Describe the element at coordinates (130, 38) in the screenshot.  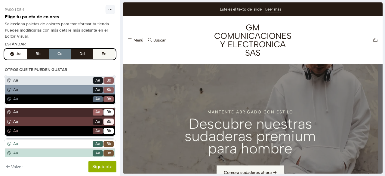
I see `a: GM COMUNICACIONES Y ELECTRONICA SAS` at that location.